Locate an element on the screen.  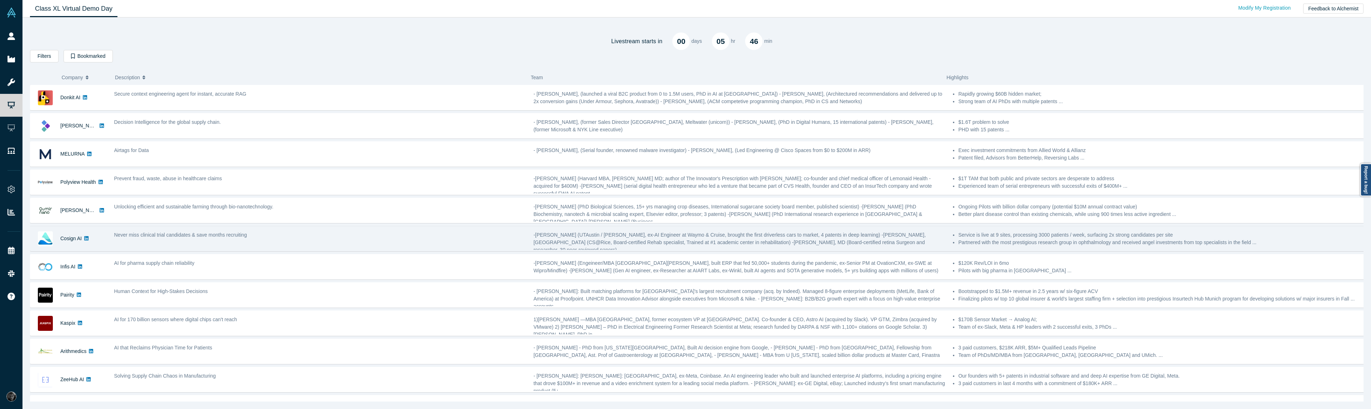
li: Rapidly growing $60B hidden market; is located at coordinates (1162, 94).